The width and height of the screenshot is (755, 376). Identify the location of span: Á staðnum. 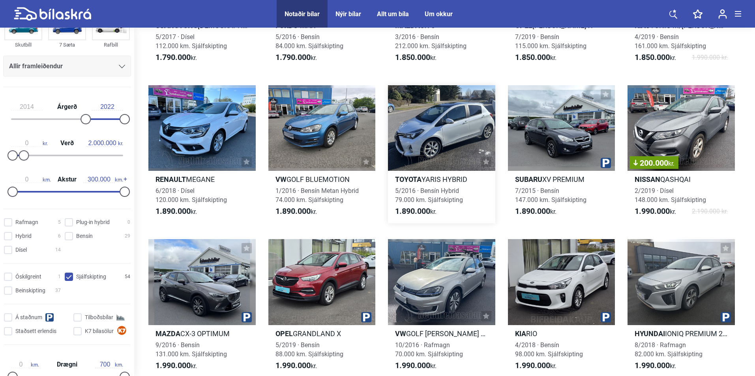
(29, 317).